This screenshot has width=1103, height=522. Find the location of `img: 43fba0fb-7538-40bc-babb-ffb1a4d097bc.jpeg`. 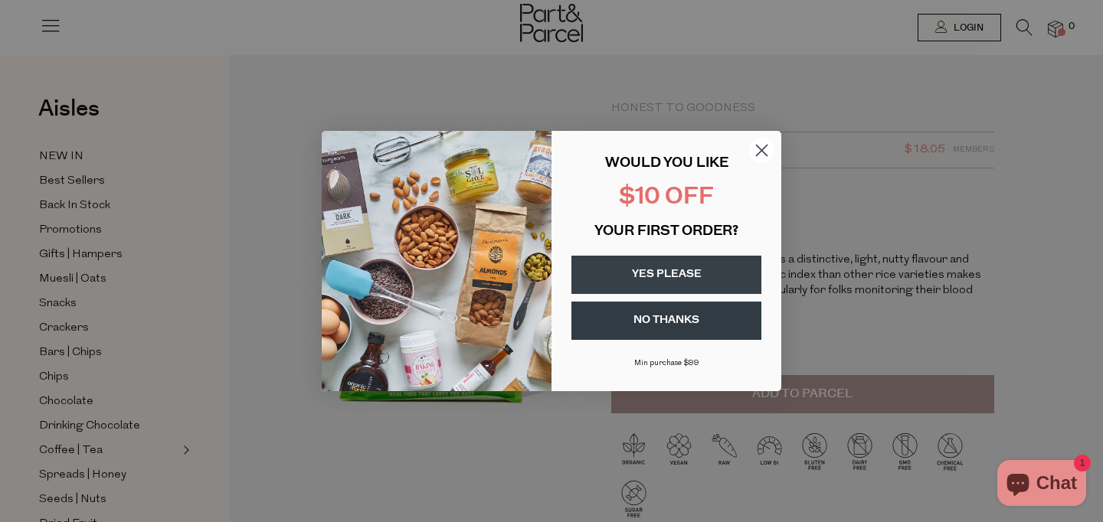

img: 43fba0fb-7538-40bc-babb-ffb1a4d097bc.jpeg is located at coordinates (437, 261).